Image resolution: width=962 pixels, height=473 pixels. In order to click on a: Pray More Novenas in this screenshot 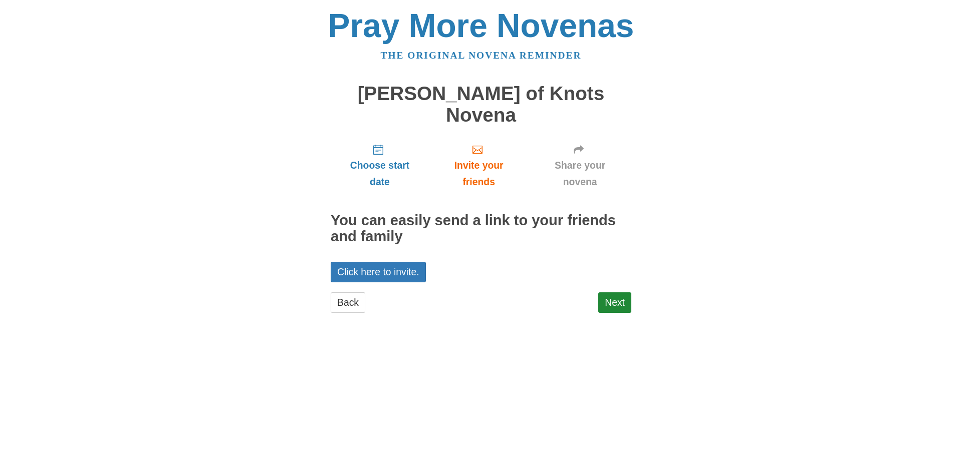, I will do `click(481, 26)`.